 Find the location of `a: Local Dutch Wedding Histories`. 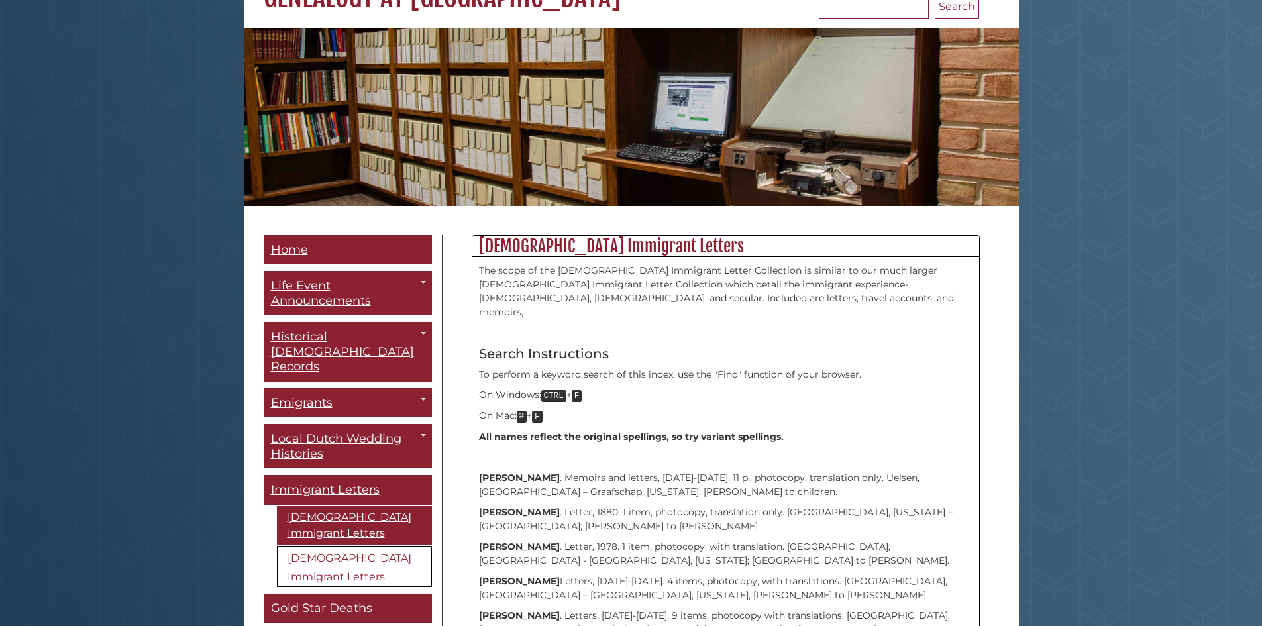

a: Local Dutch Wedding Histories is located at coordinates (348, 446).